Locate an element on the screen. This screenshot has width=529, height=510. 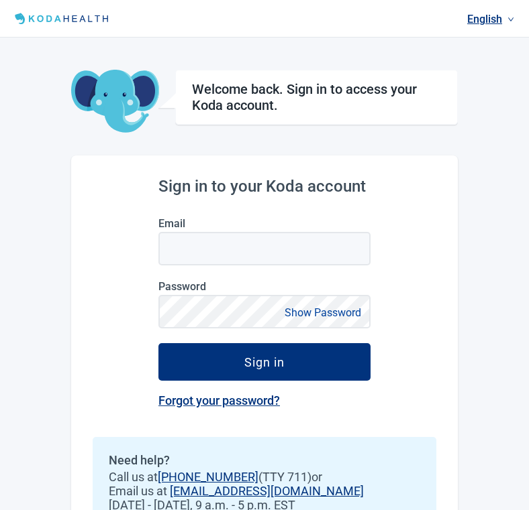
span: Call us at (TTY 711) or is located at coordinates (264, 477).